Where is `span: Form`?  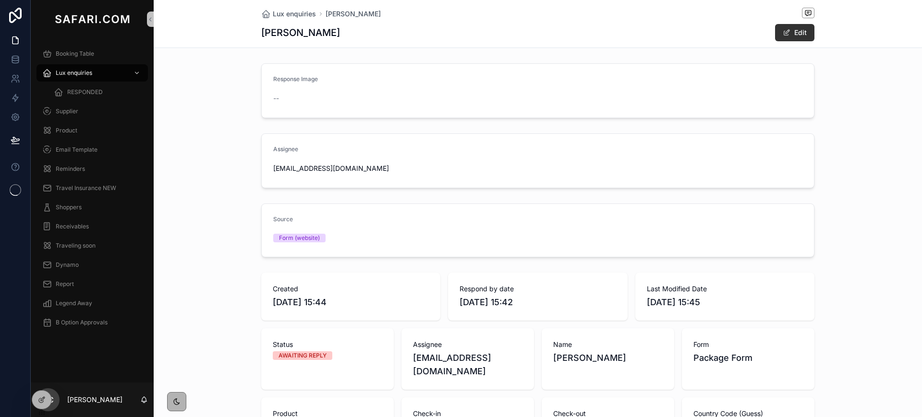 span: Form is located at coordinates (748, 345).